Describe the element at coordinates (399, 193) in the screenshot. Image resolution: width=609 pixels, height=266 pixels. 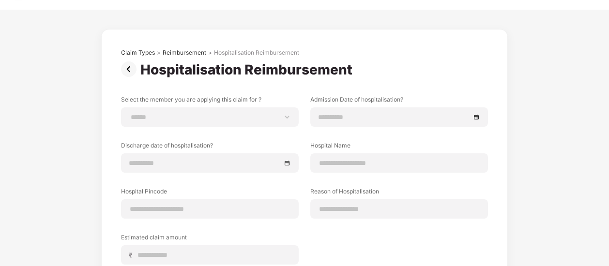
I see `label: Reason of Hospitalisation` at that location.